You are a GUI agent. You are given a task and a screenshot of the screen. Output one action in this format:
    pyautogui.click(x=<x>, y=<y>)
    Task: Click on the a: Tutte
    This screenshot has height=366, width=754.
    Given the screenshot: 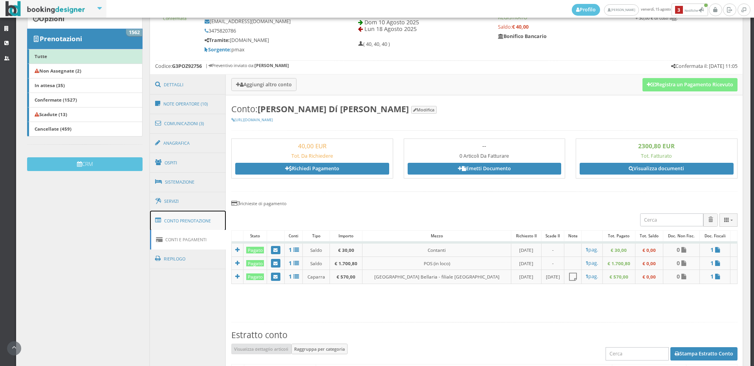 What is the action you would take?
    pyautogui.click(x=85, y=57)
    